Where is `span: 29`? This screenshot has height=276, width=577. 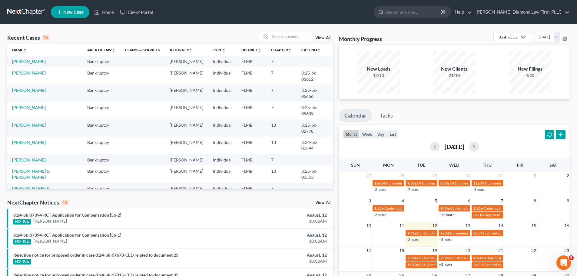
span: 29 is located at coordinates (435, 176).